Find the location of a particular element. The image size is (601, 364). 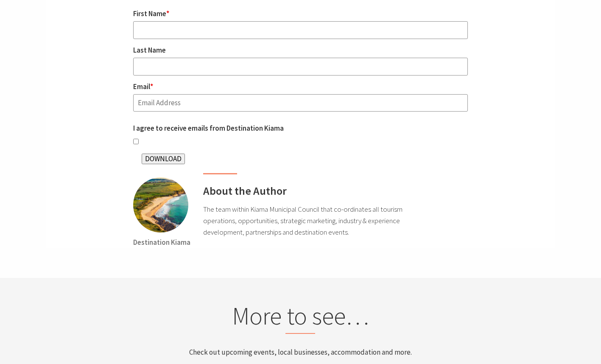

img: Untitled-design-1.jpg is located at coordinates (161, 205).